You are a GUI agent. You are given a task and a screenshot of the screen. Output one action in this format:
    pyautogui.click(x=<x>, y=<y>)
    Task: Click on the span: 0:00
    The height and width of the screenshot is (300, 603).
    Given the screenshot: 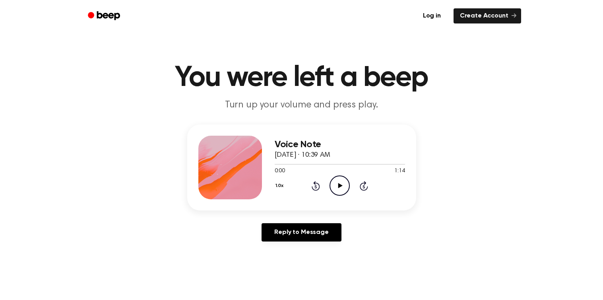 What is the action you would take?
    pyautogui.click(x=280, y=171)
    